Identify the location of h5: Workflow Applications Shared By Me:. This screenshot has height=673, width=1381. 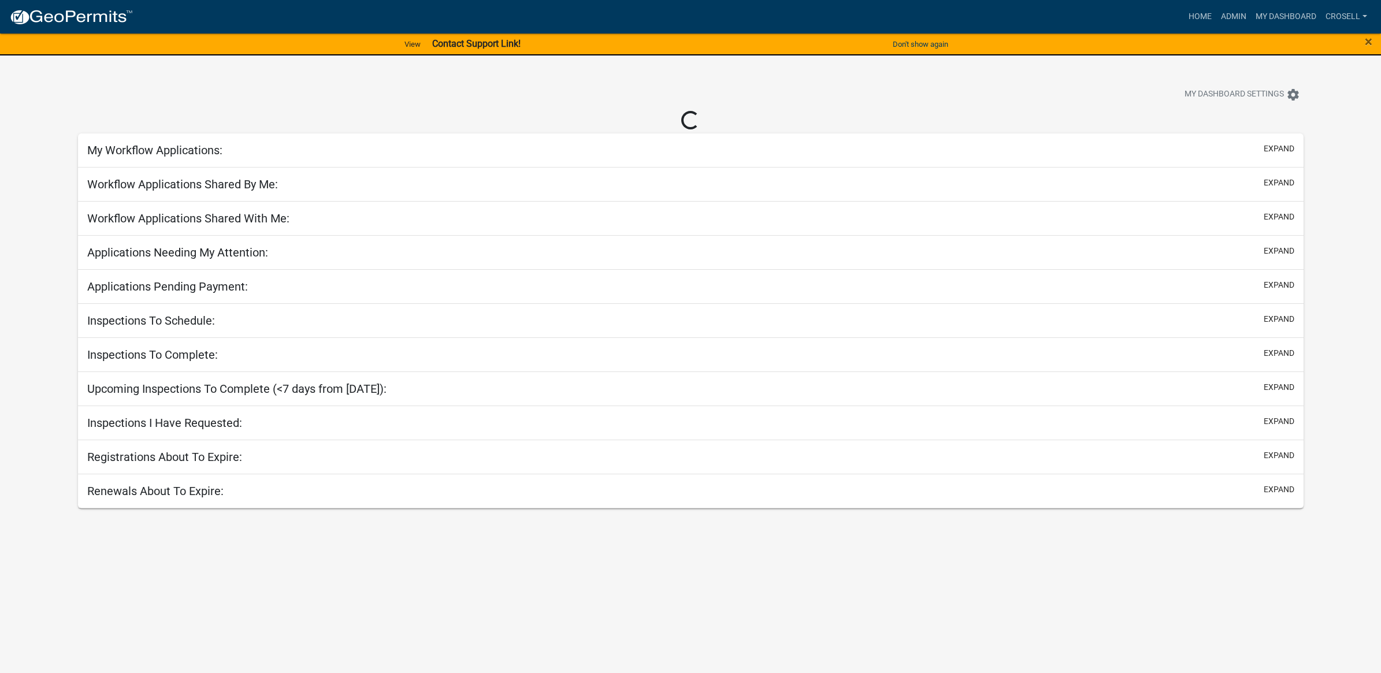
(183, 184).